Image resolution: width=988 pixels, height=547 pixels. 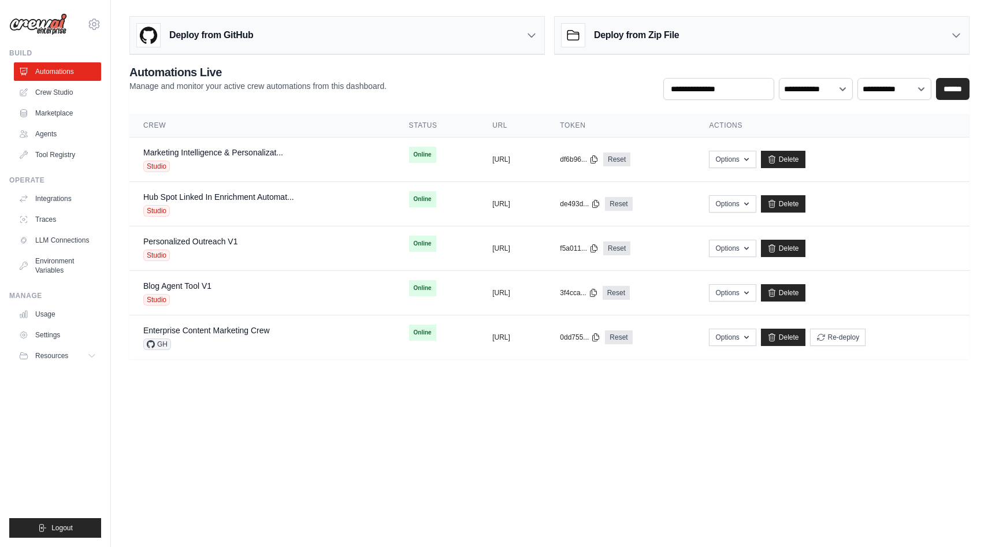 I want to click on button: f5a011..., so click(x=579, y=248).